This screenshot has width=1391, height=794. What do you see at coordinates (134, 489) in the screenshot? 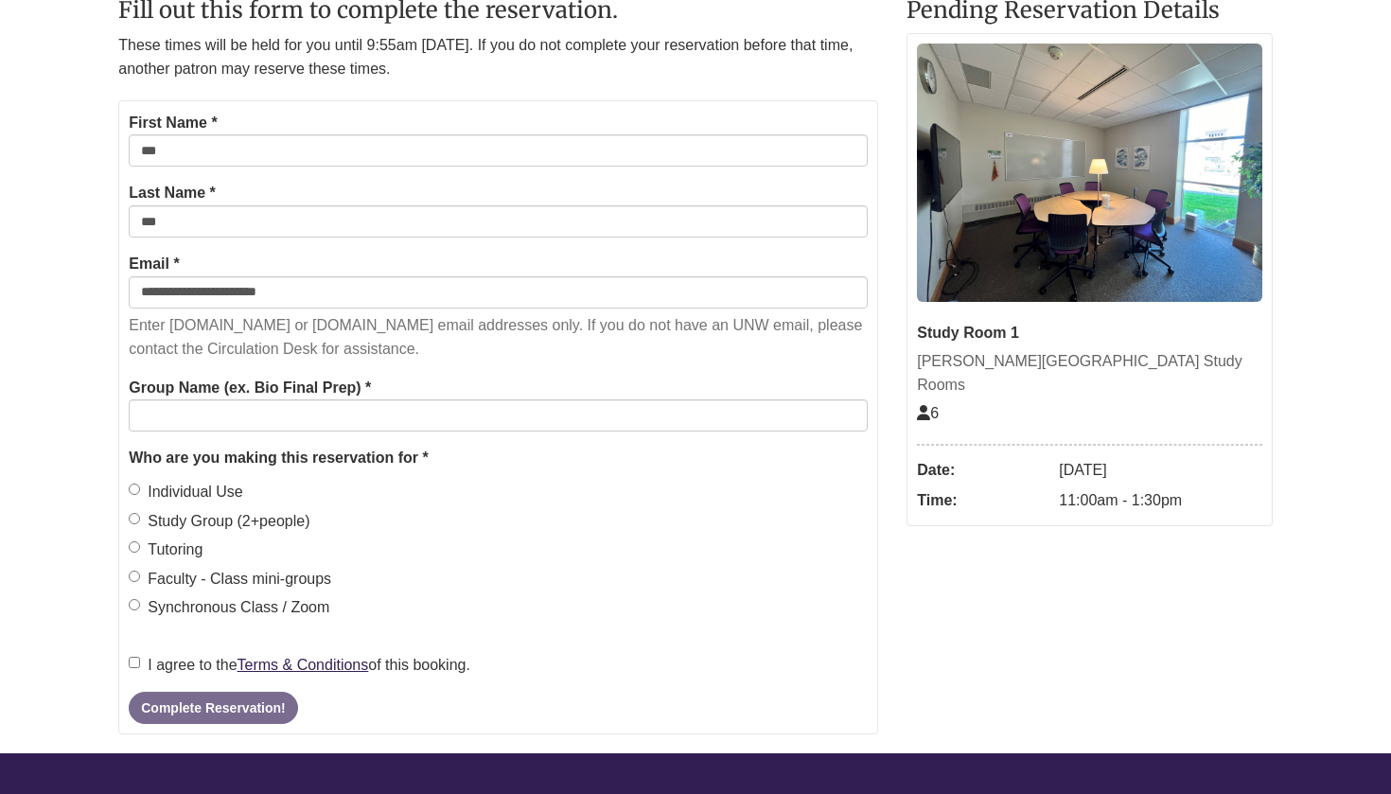
I see `input: Individual Use` at bounding box center [134, 489].